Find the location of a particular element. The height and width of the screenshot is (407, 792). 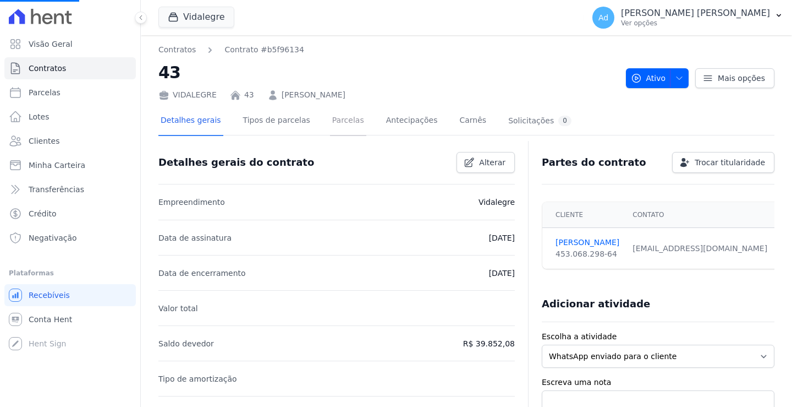

p: Vidalegre is located at coordinates (497, 202).